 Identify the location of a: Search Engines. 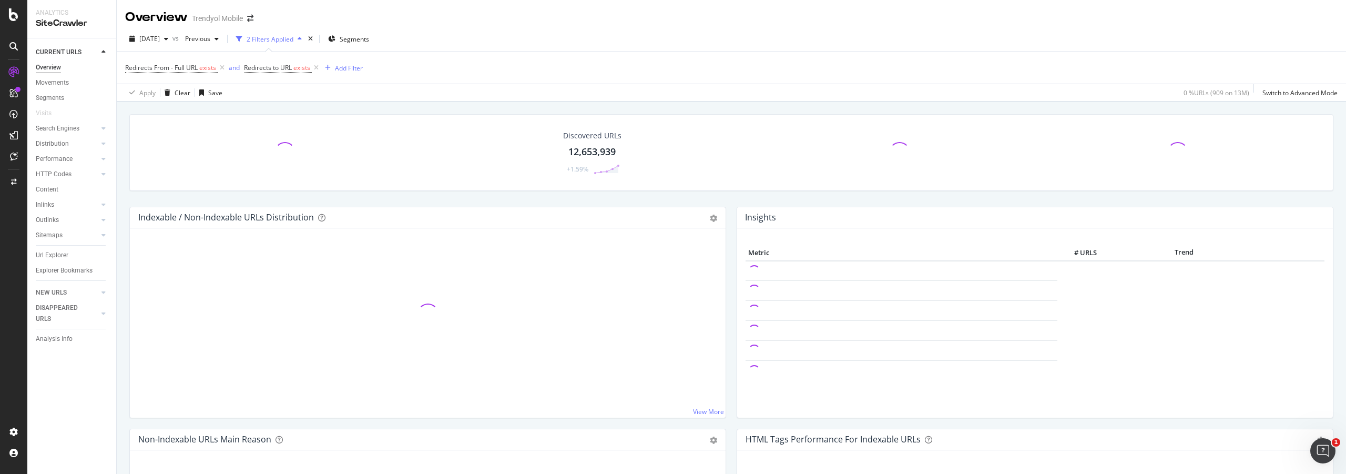
(67, 128).